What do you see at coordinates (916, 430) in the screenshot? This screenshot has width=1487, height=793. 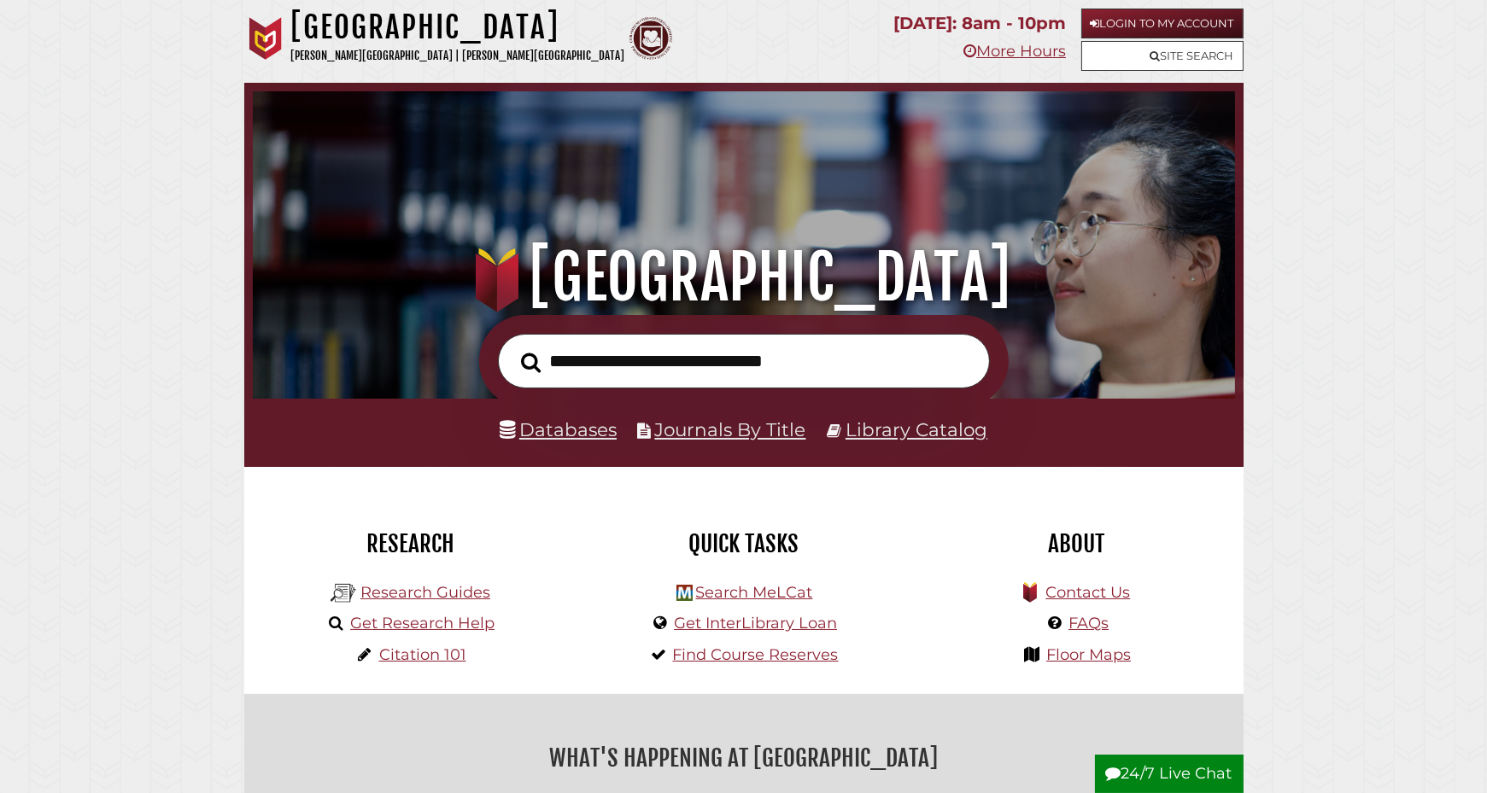 I see `a: Library Catalog` at bounding box center [916, 430].